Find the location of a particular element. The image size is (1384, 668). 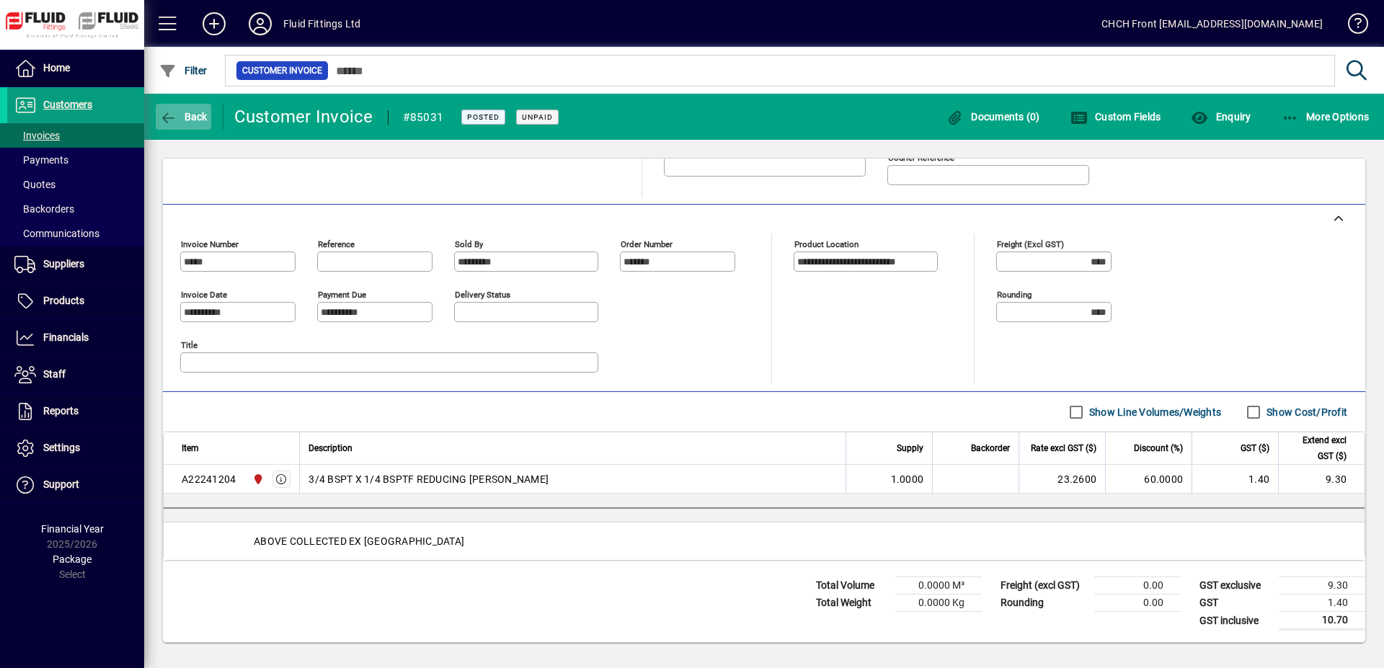

button: Documents (0) is located at coordinates (994, 117).